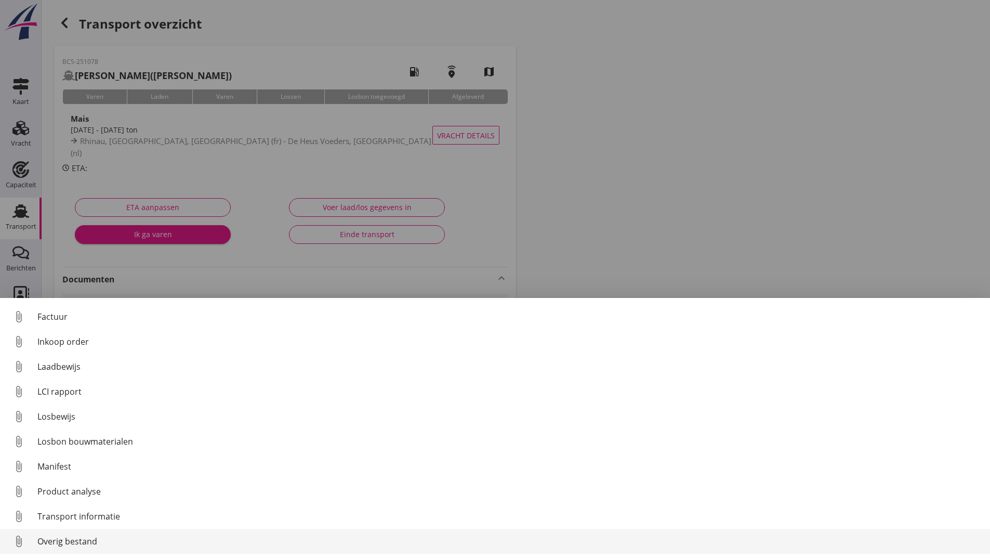  I want to click on div: Losbon bouwmaterialen, so click(509, 441).